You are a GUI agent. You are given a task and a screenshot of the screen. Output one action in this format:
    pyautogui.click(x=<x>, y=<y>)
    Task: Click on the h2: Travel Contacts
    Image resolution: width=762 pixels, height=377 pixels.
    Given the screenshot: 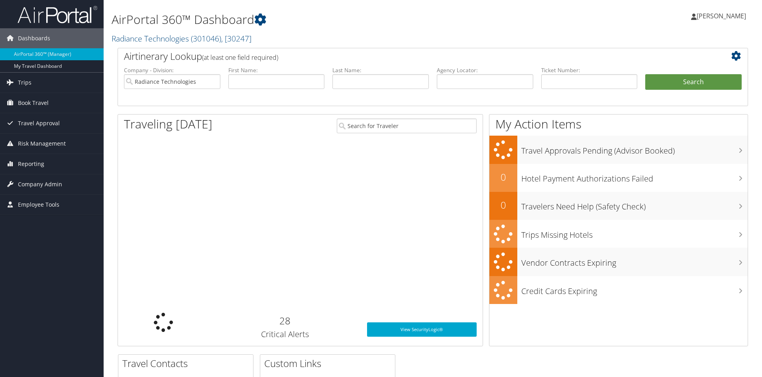 What is the action you would take?
    pyautogui.click(x=188, y=363)
    